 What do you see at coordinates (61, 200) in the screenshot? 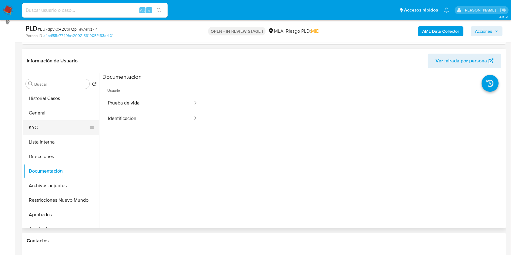
I see `button: Restricciones Nuevo Mundo` at bounding box center [61, 200].